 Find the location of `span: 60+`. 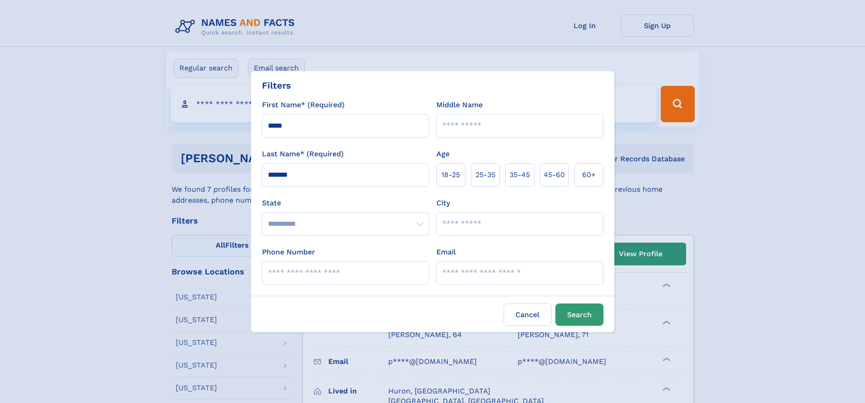

span: 60+ is located at coordinates (589, 175).